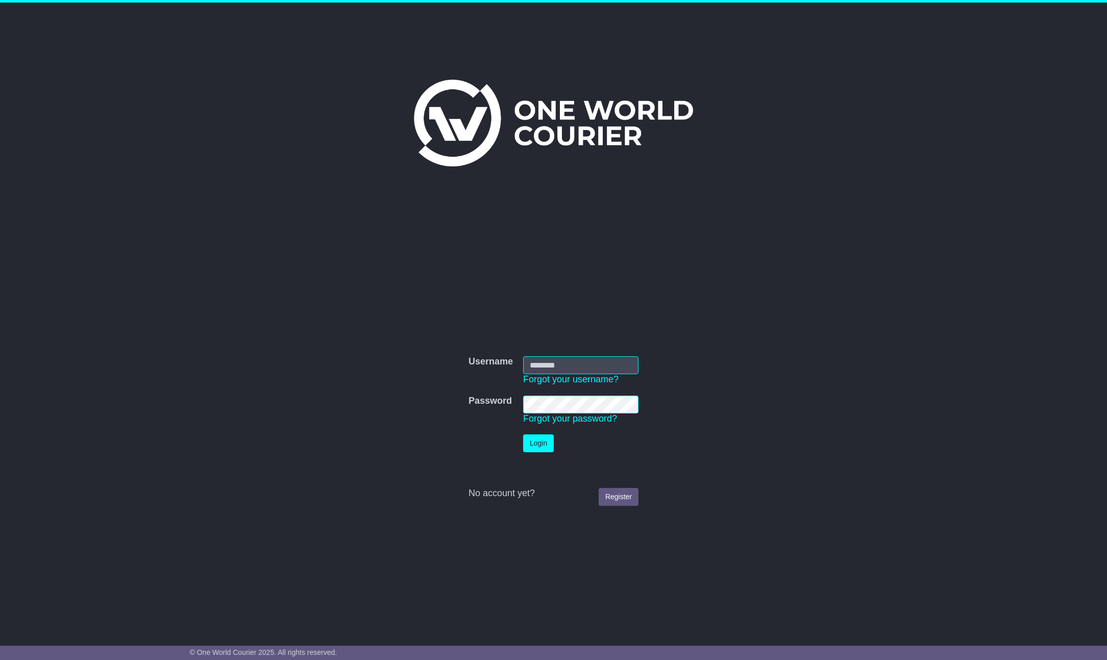 The height and width of the screenshot is (660, 1107). Describe the element at coordinates (553, 123) in the screenshot. I see `img: One World` at that location.